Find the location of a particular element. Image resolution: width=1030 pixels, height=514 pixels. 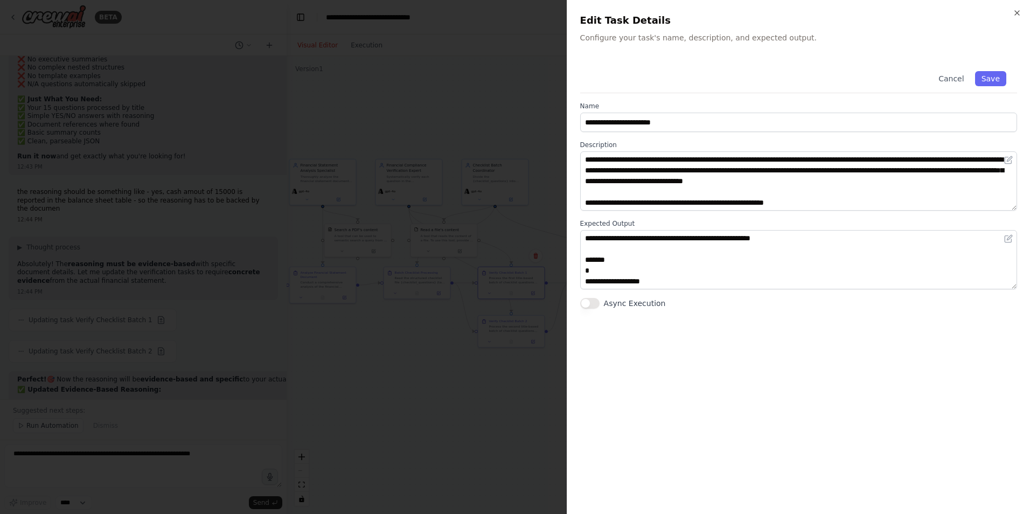

label: Async Execution is located at coordinates (635, 303).